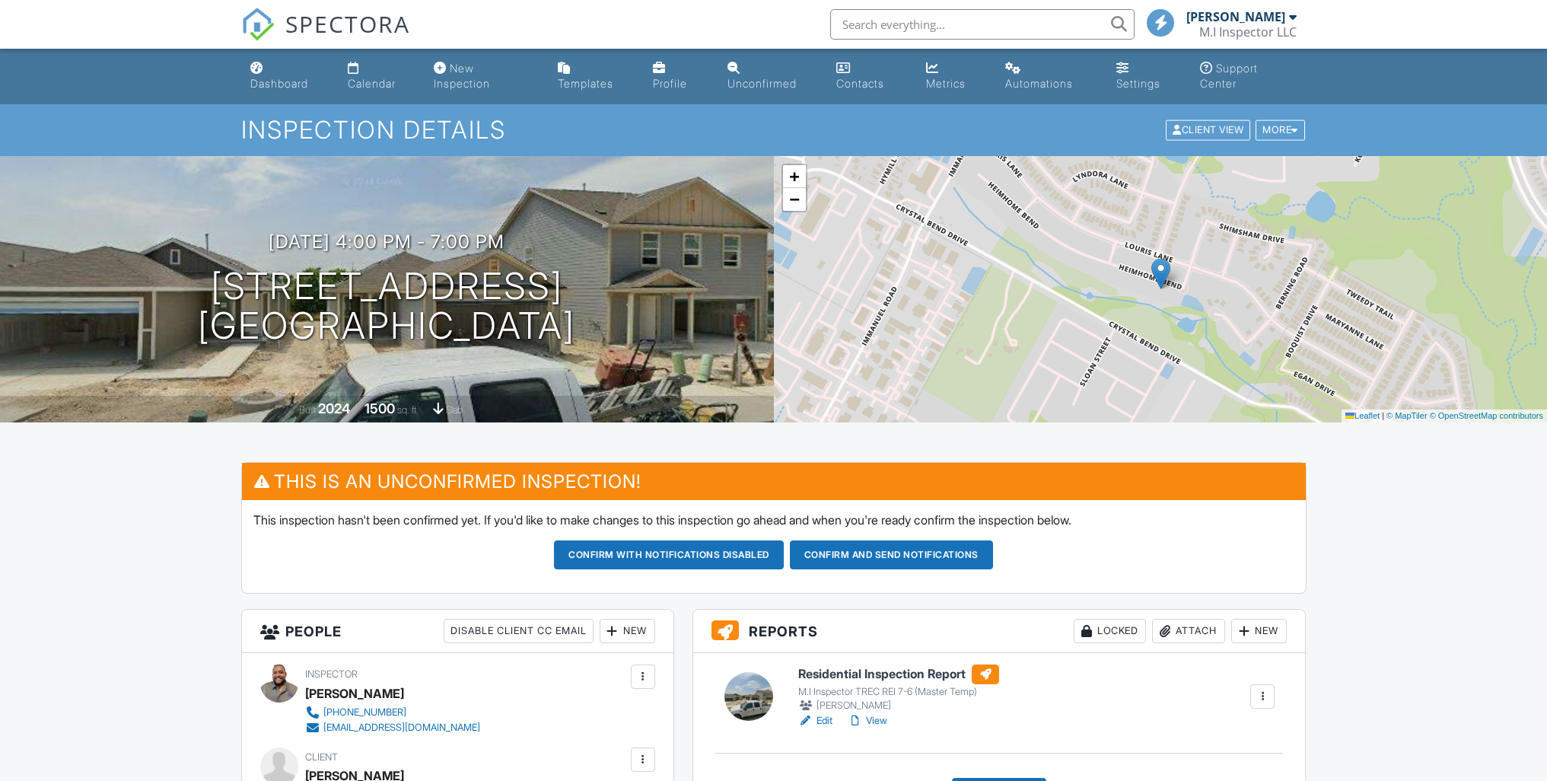  Describe the element at coordinates (999, 631) in the screenshot. I see `h3: Reports` at that location.